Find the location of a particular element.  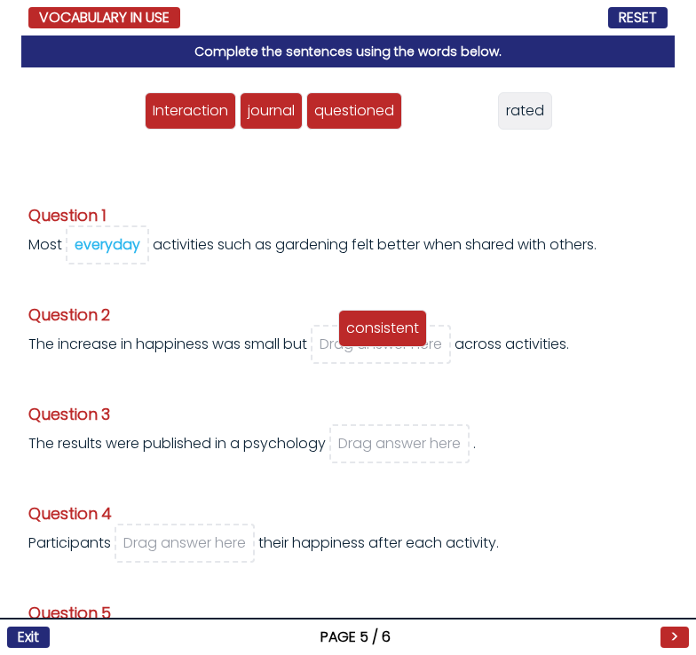

span: Interaction is located at coordinates (190, 110).